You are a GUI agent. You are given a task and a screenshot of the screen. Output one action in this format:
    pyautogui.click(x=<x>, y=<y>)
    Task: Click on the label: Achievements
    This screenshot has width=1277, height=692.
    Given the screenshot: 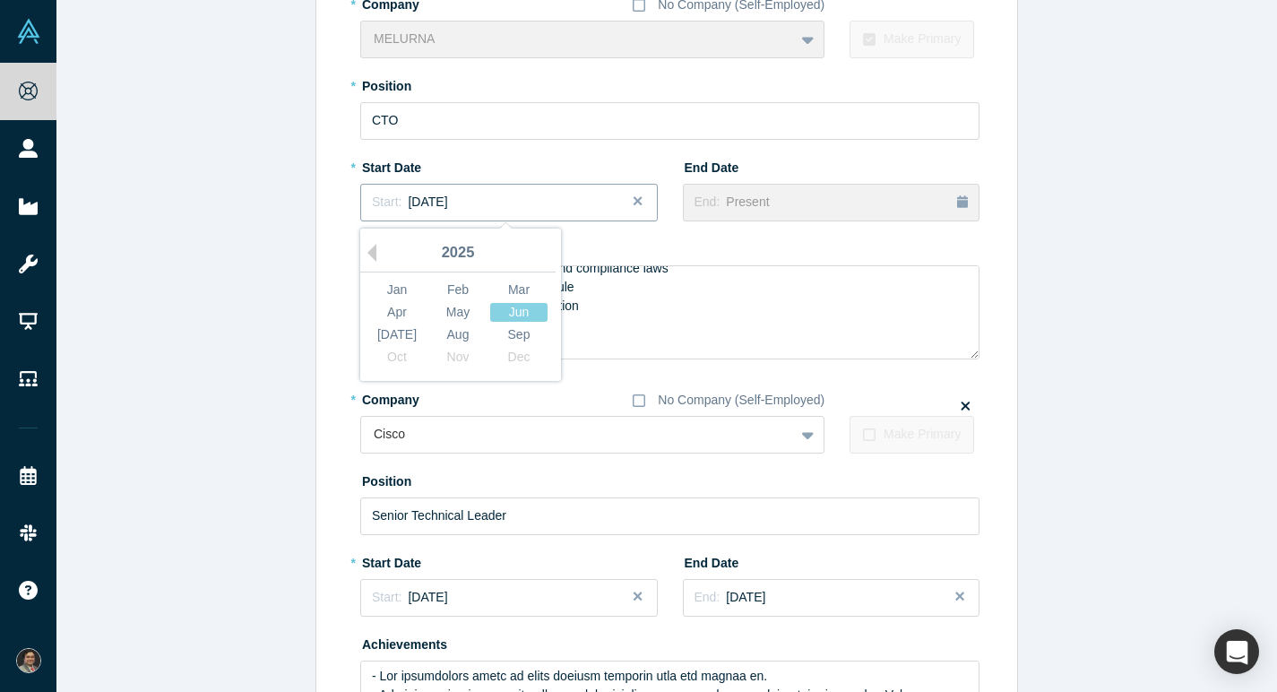 What is the action you would take?
    pyautogui.click(x=411, y=642)
    